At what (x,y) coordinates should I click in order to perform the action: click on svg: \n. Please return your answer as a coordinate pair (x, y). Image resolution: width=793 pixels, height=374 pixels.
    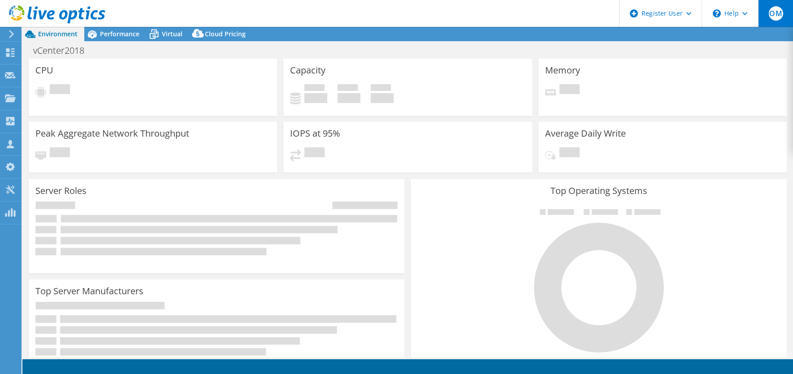
    Looking at the image, I should click on (717, 13).